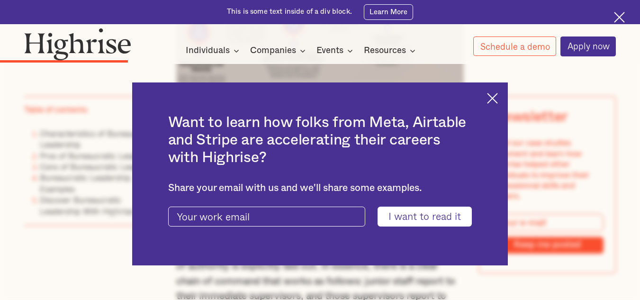  What do you see at coordinates (515, 46) in the screenshot?
I see `a: Schedule a demo` at bounding box center [515, 46].